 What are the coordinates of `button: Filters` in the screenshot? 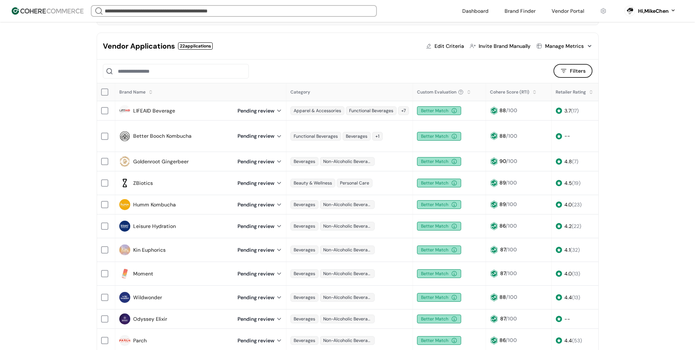 It's located at (573, 71).